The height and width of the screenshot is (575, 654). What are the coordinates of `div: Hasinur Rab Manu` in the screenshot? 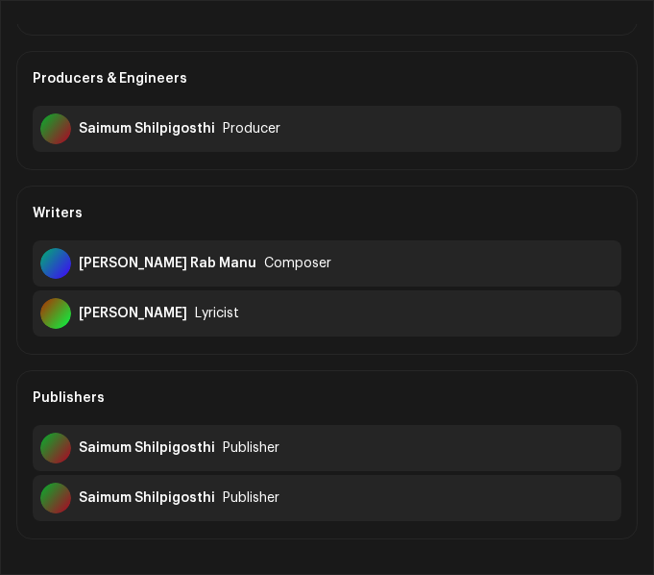 It's located at (167, 263).